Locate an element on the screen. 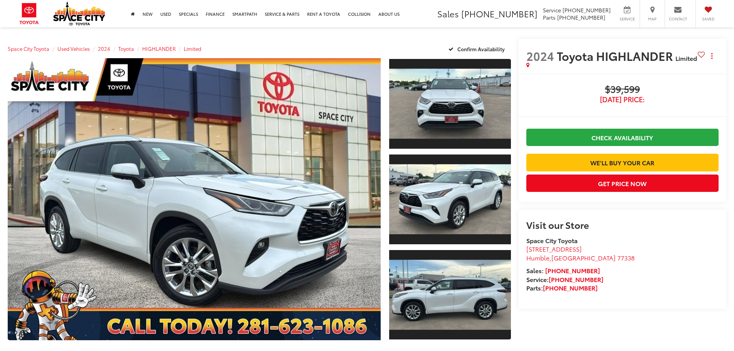 The width and height of the screenshot is (734, 351). span: Sales is located at coordinates (448, 13).